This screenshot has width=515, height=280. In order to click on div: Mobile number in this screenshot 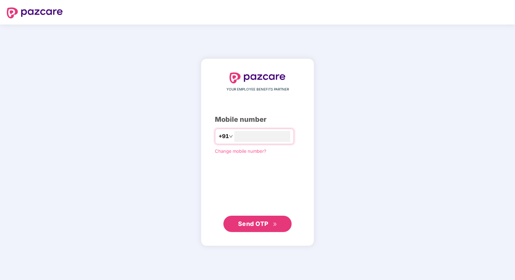, I will do `click(257, 120)`.